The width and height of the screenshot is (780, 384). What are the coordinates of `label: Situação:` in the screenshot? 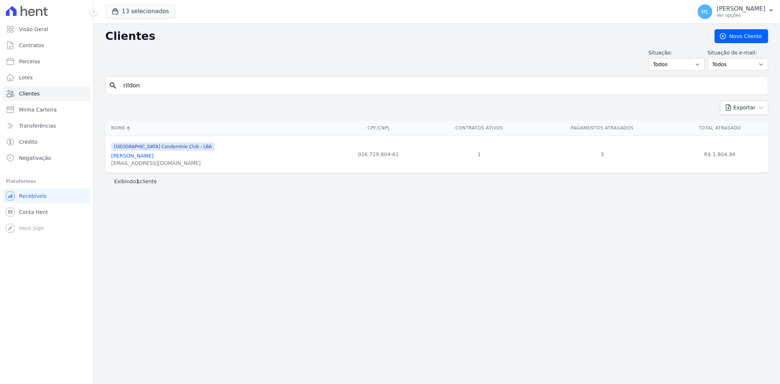 It's located at (676, 53).